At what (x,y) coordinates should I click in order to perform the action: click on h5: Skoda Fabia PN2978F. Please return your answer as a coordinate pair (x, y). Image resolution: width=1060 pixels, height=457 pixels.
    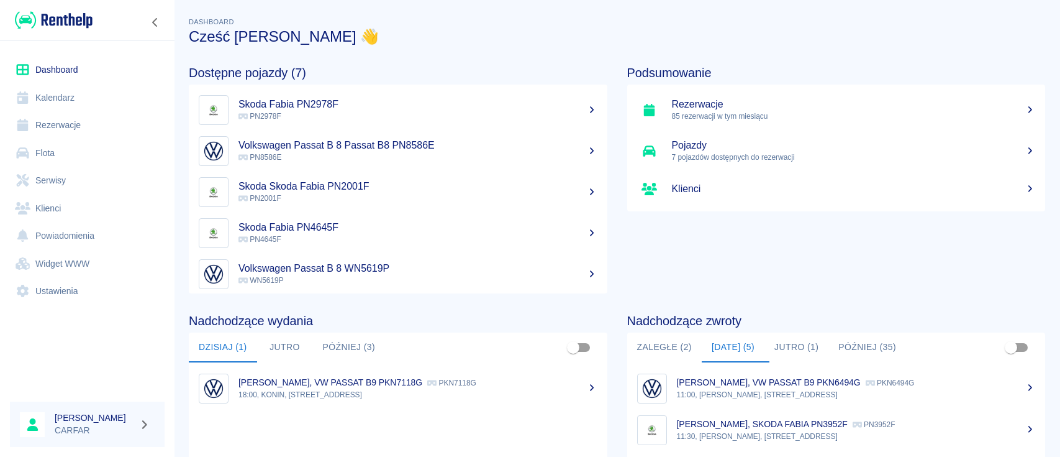
    Looking at the image, I should click on (418, 104).